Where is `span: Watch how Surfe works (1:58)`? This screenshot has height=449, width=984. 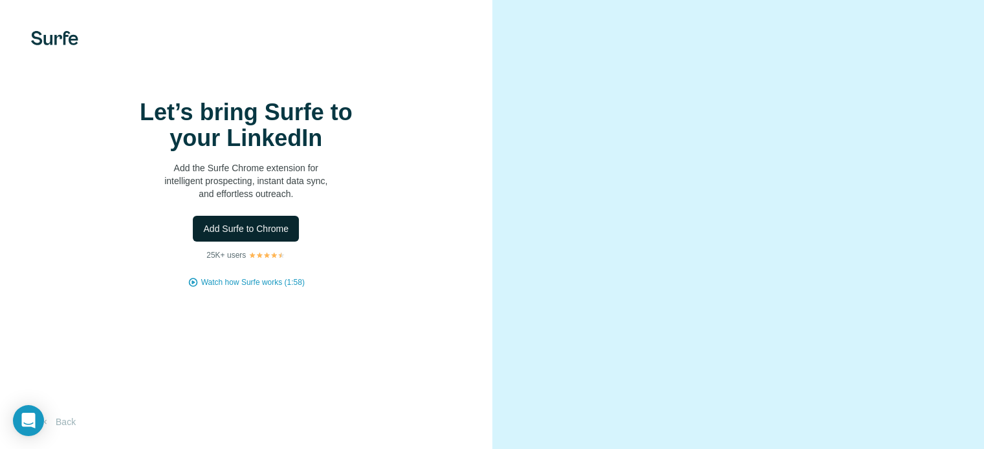 span: Watch how Surfe works (1:58) is located at coordinates (253, 283).